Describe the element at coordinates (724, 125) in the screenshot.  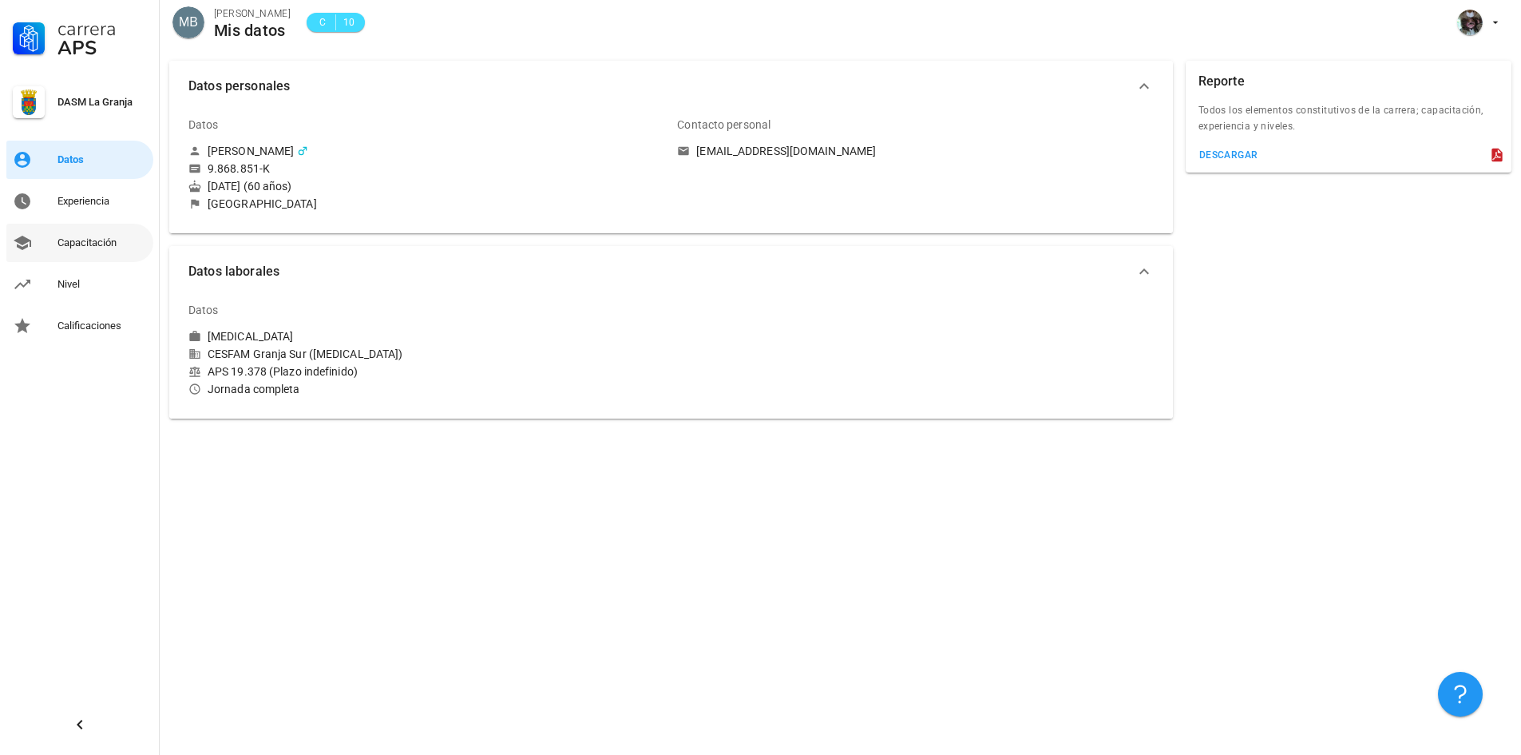
I see `div: Contacto personal` at that location.